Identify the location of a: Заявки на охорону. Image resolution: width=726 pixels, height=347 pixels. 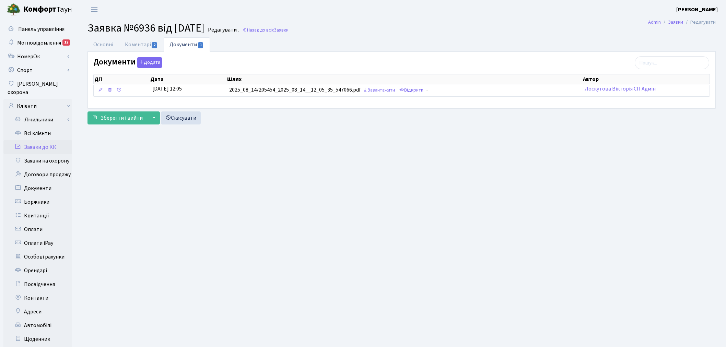
(38, 161).